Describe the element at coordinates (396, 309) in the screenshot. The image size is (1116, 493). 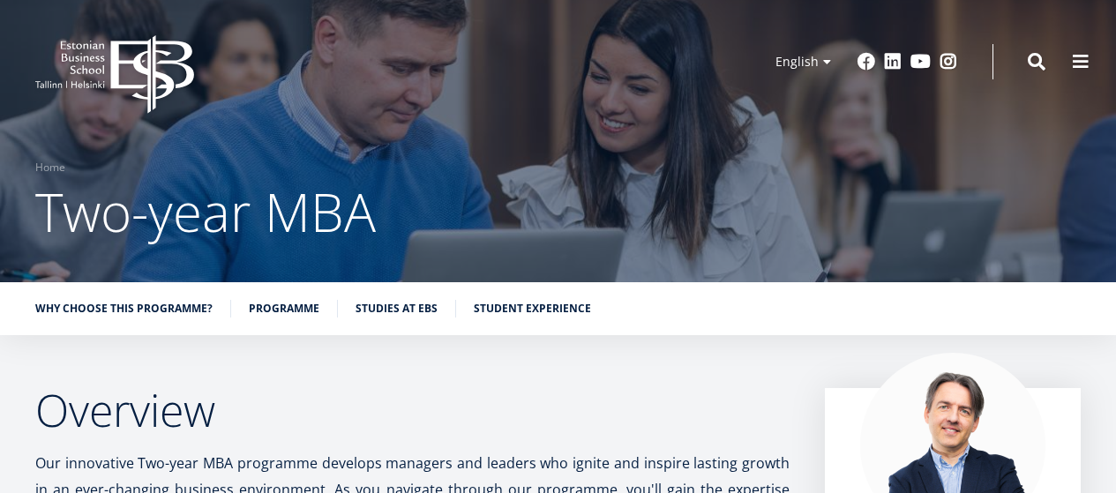
I see `a: Studies at EBS` at that location.